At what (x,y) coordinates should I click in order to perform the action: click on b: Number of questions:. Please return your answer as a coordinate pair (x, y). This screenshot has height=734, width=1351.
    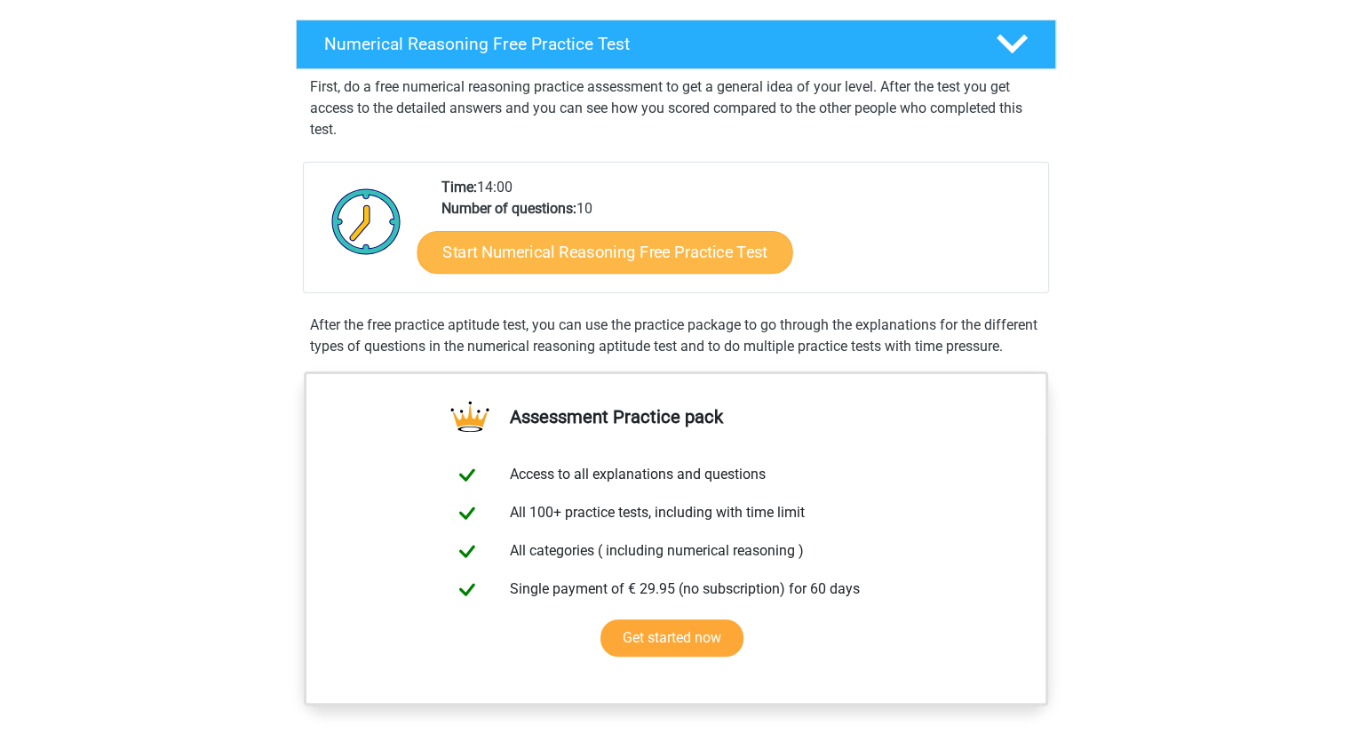
    Looking at the image, I should click on (509, 208).